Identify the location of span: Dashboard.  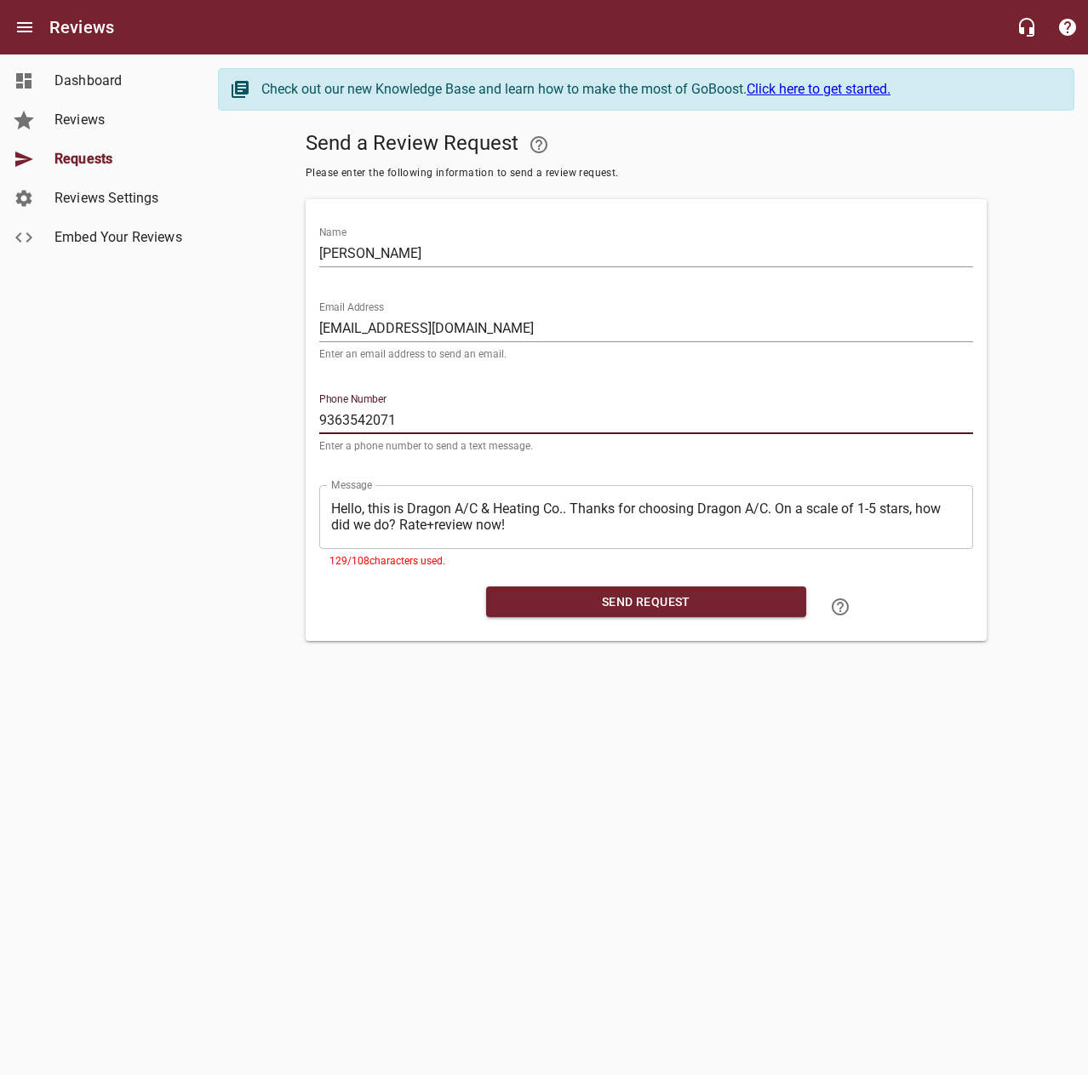
(119, 81).